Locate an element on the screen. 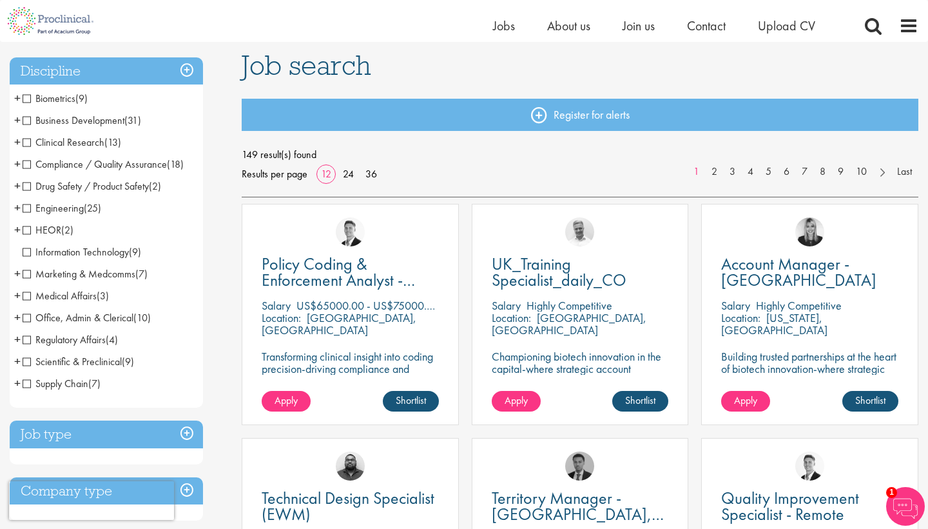  span: About us is located at coordinates (569, 26).